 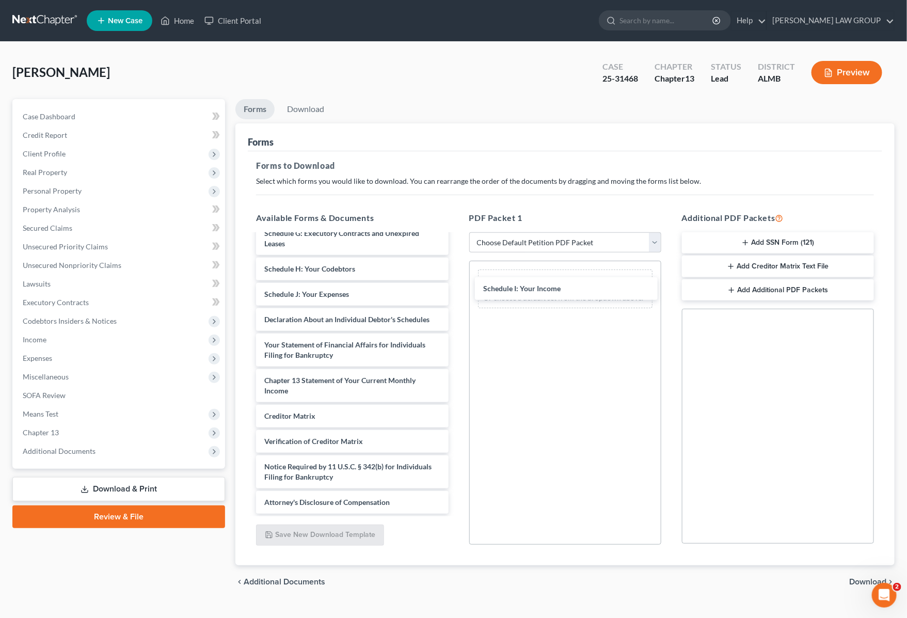 I want to click on a: Credit Report, so click(x=120, y=135).